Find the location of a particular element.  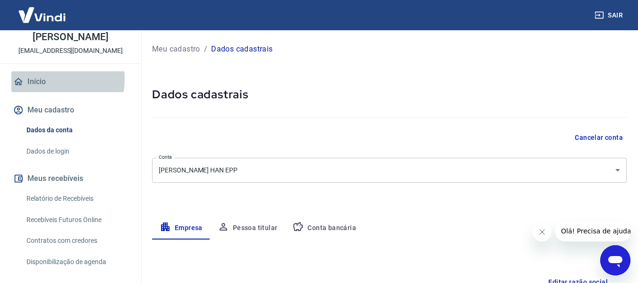

a: Relatório de Recebíveis is located at coordinates (76, 198).